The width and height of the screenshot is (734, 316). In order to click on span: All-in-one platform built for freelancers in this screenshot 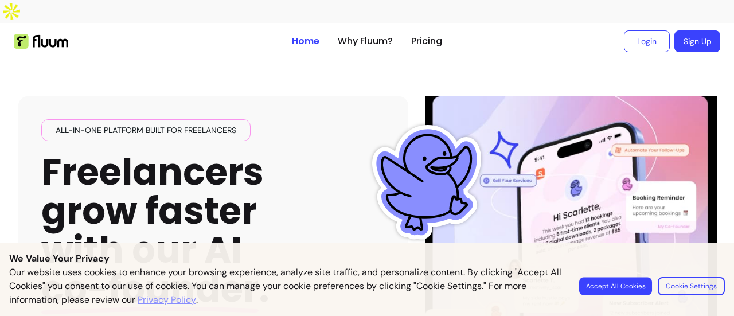, I will do `click(146, 130)`.